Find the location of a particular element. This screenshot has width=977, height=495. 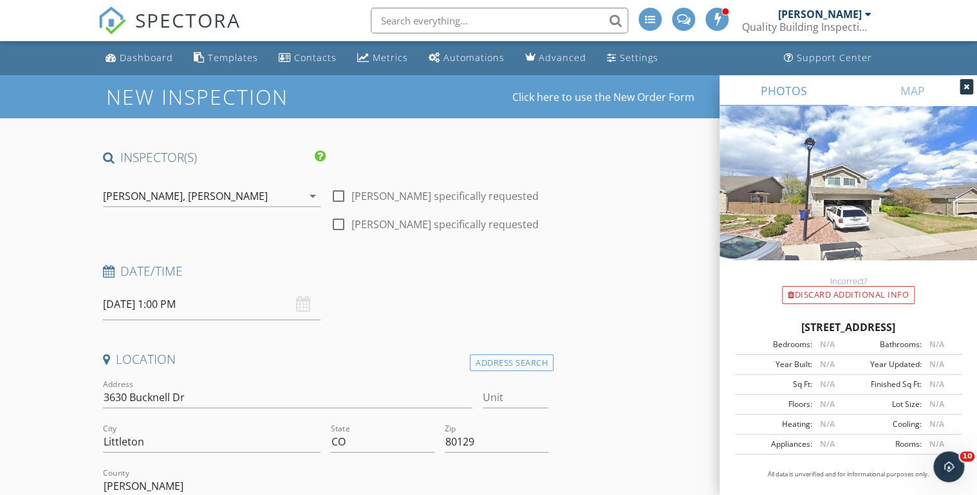

a: Dashboard is located at coordinates (139, 58).